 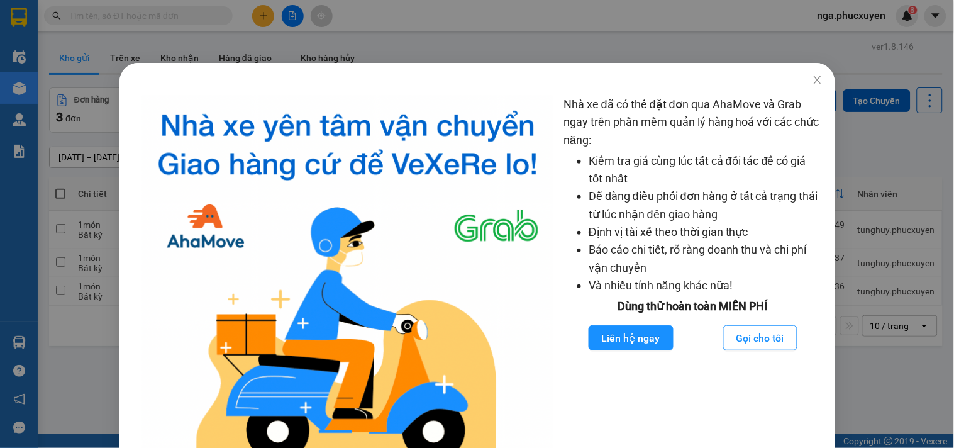 What do you see at coordinates (705, 285) in the screenshot?
I see `li: Và nhiều tính năng khác nữa!` at bounding box center [705, 285].